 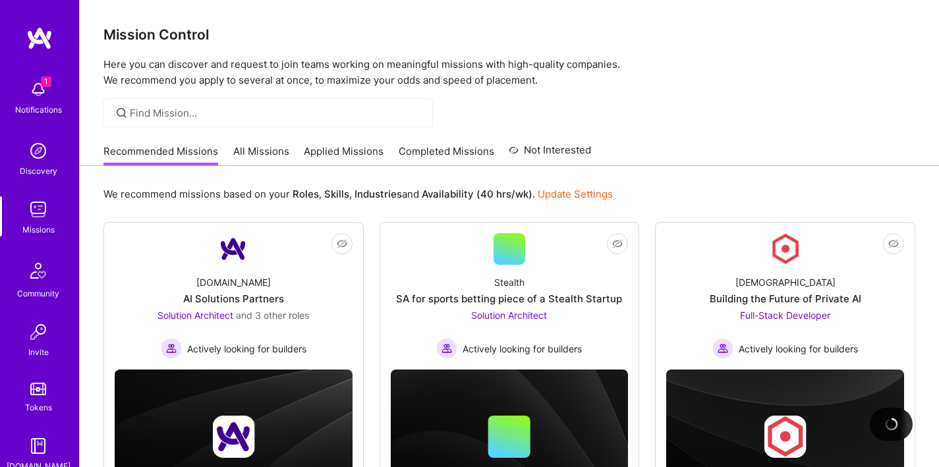 I want to click on img: discovery, so click(x=38, y=151).